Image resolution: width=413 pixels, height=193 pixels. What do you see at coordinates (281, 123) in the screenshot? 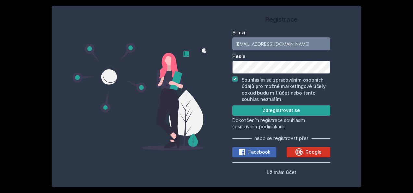
I see `p: Dokončením registrace souhlasím se .` at bounding box center [281, 123].